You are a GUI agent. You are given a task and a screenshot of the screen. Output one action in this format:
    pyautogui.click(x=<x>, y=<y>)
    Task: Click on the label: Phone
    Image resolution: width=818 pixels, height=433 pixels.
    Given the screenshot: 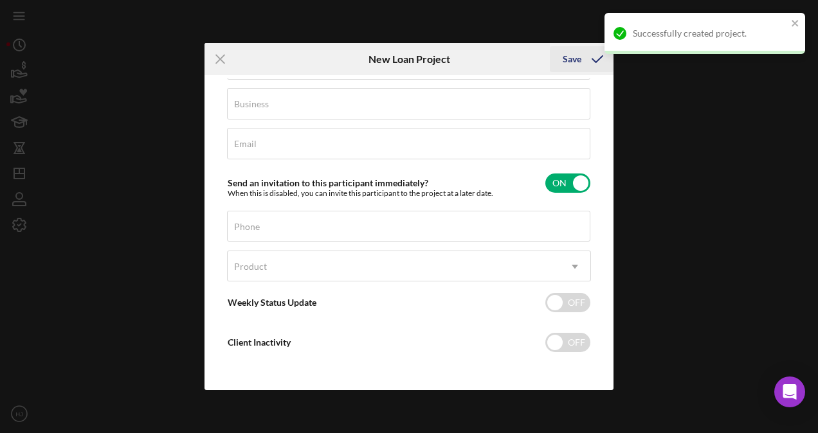 What is the action you would take?
    pyautogui.click(x=247, y=227)
    